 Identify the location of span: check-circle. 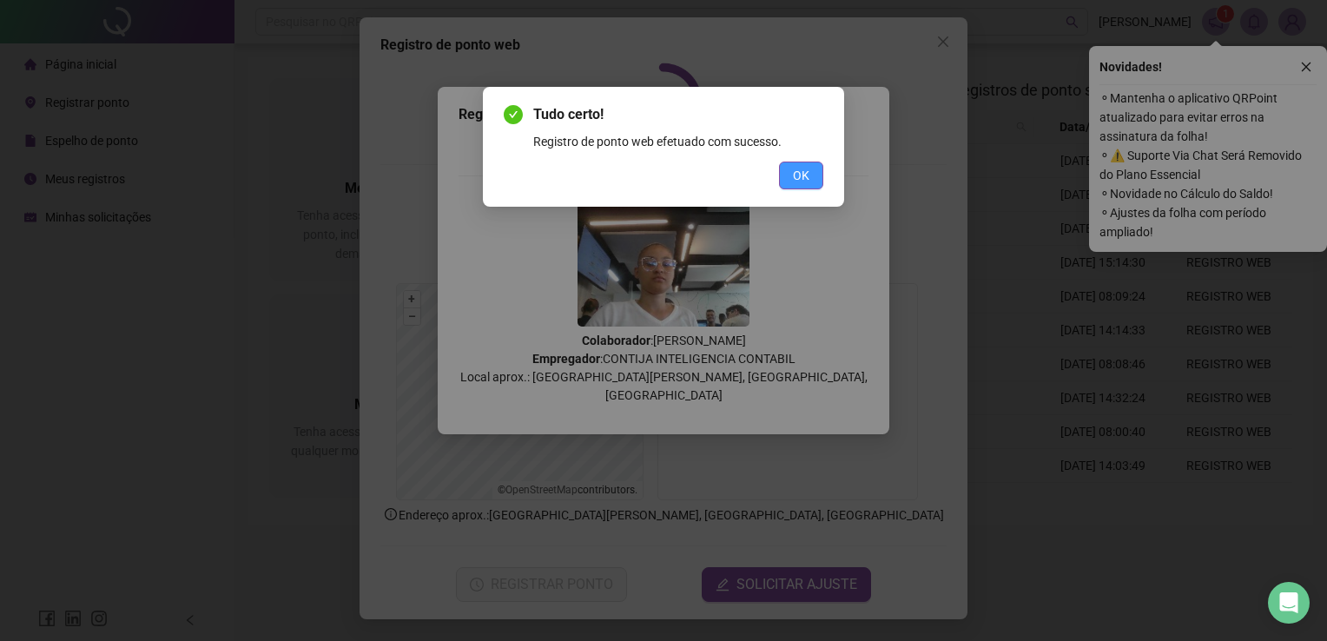
(513, 115).